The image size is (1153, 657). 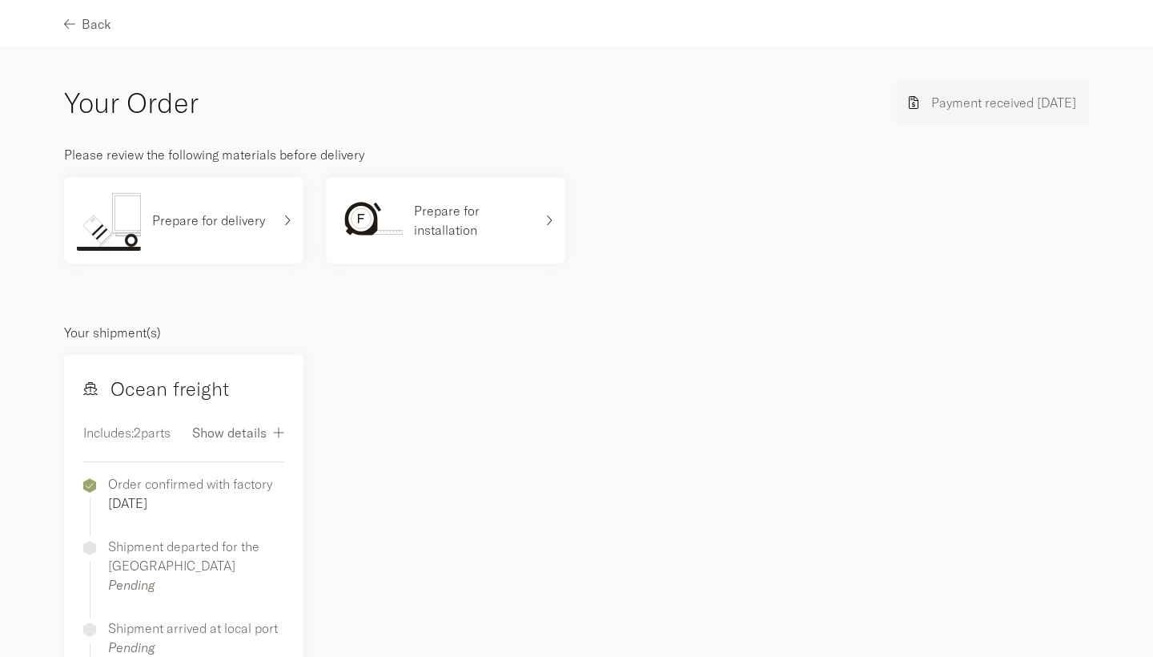 I want to click on button: Show details, so click(x=238, y=432).